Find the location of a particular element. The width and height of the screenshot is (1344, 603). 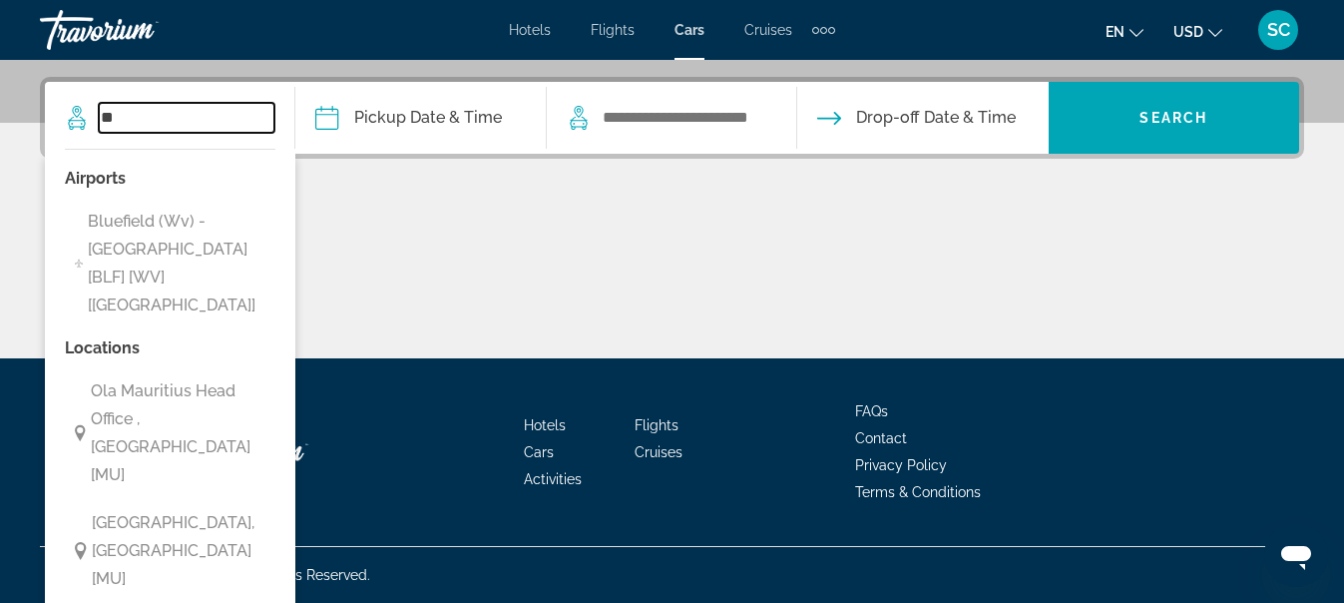

button: Drop-off date is located at coordinates (916, 118).